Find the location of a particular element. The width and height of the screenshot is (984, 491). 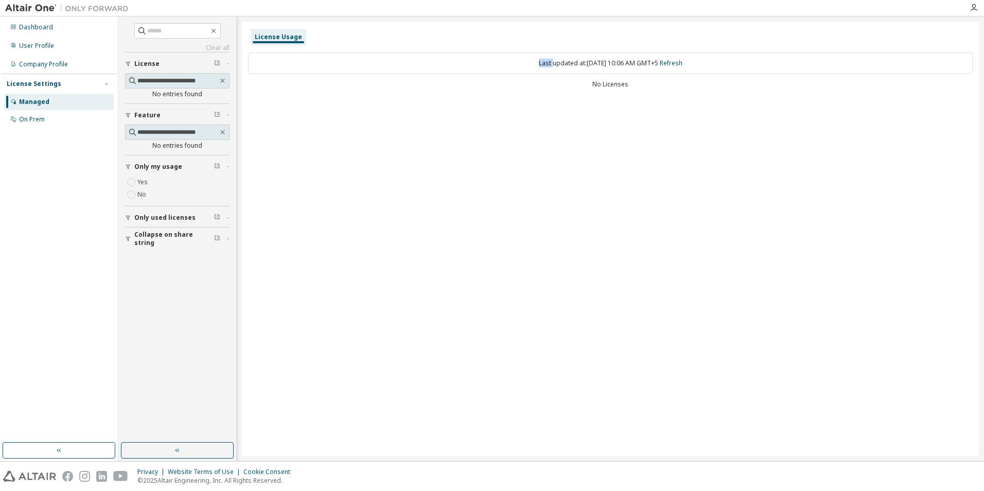

img: Altair One is located at coordinates (69, 8).